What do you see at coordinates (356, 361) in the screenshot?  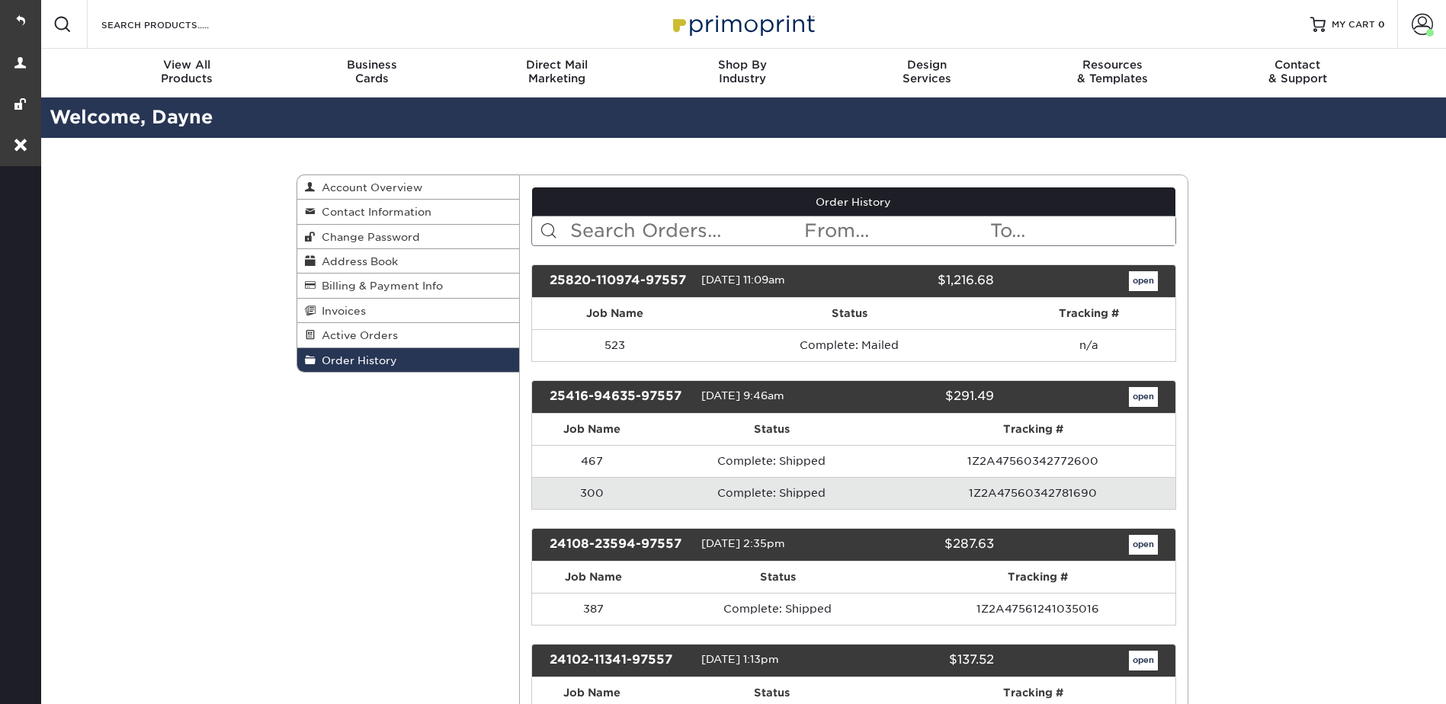 I see `span: Order History` at bounding box center [356, 361].